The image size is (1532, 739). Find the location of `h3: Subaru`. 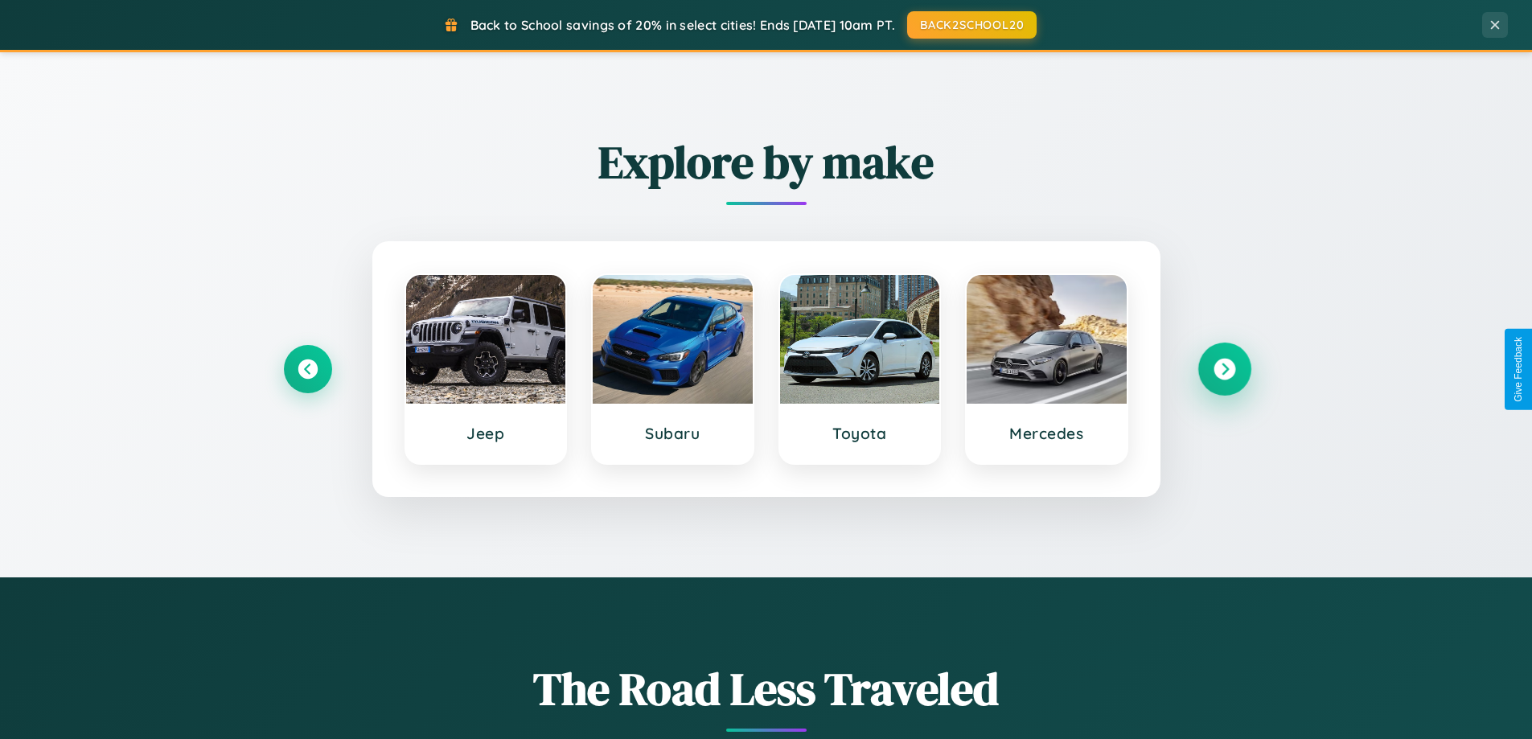

h3: Subaru is located at coordinates (672, 433).